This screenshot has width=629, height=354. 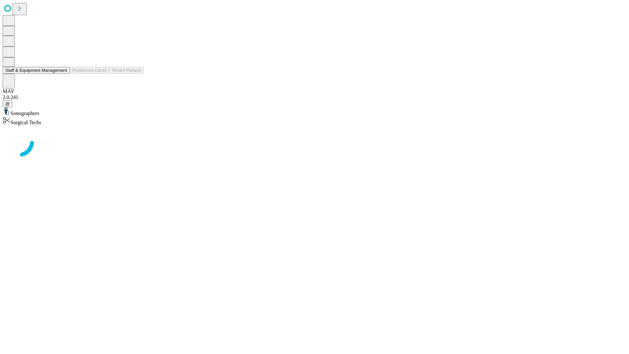 What do you see at coordinates (126, 70) in the screenshot?
I see `button: Tenant Params` at bounding box center [126, 70].